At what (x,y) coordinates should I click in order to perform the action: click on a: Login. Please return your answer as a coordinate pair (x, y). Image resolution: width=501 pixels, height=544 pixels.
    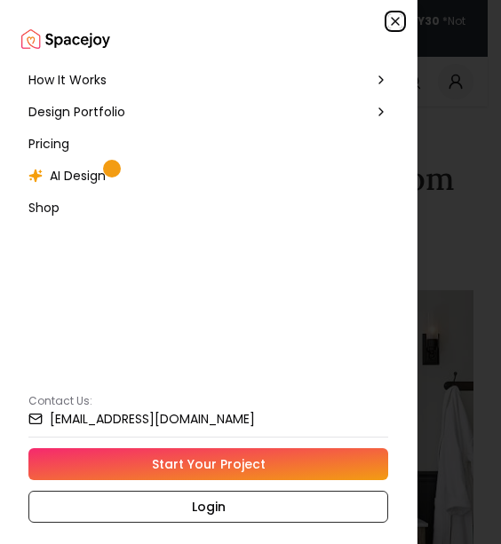
    Looking at the image, I should click on (208, 507).